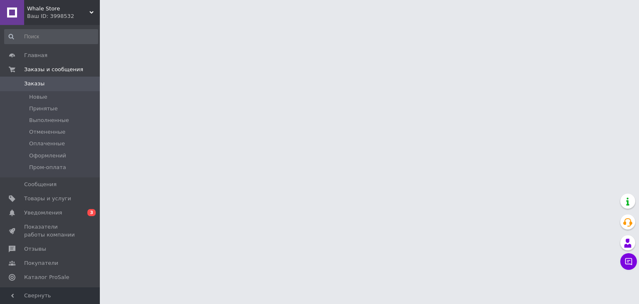 The image size is (639, 304). I want to click on span: Сообщения, so click(40, 184).